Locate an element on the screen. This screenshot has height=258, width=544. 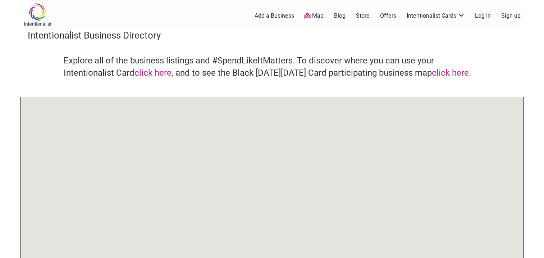
img: Intentionalist is located at coordinates (37, 14).